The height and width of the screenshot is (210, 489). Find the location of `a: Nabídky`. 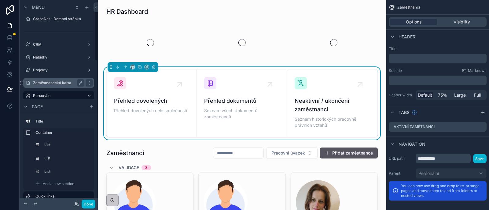

a: Nabídky is located at coordinates (59, 57).